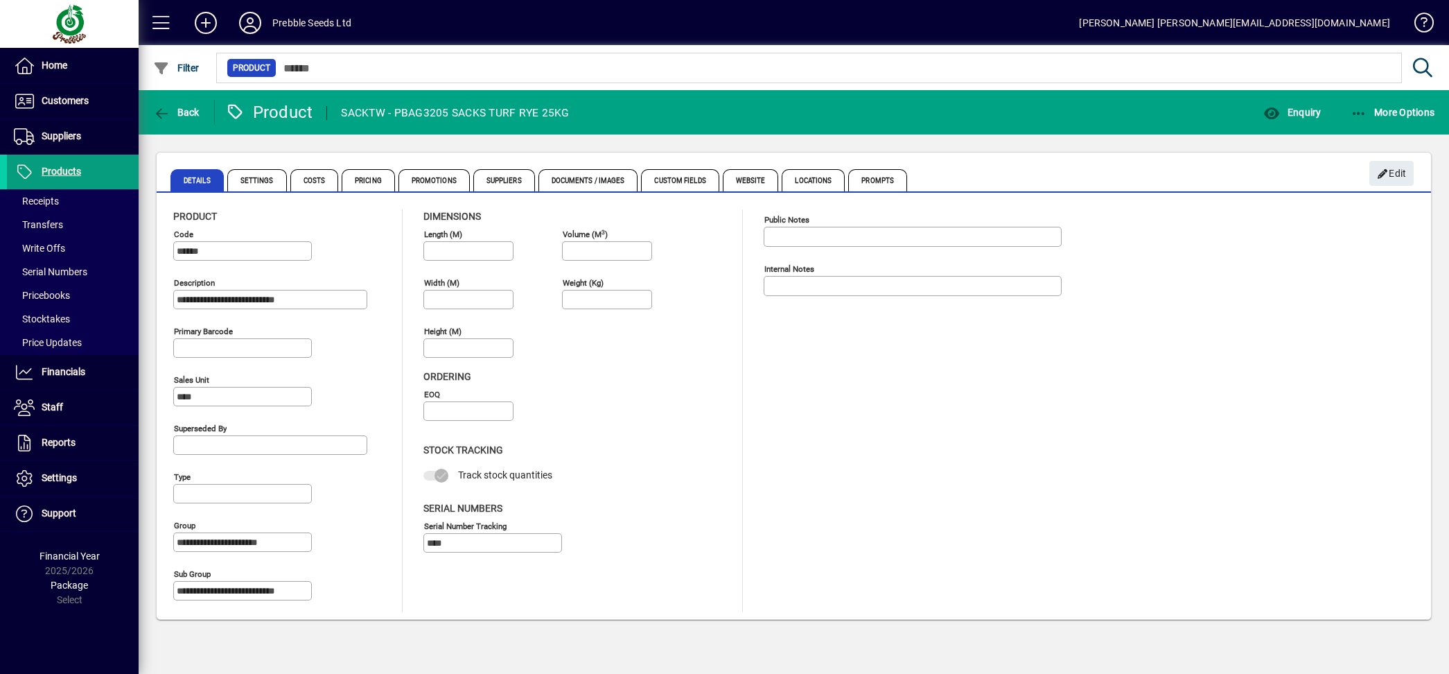 The width and height of the screenshot is (1449, 674). I want to click on mat-label: EOQ, so click(432, 394).